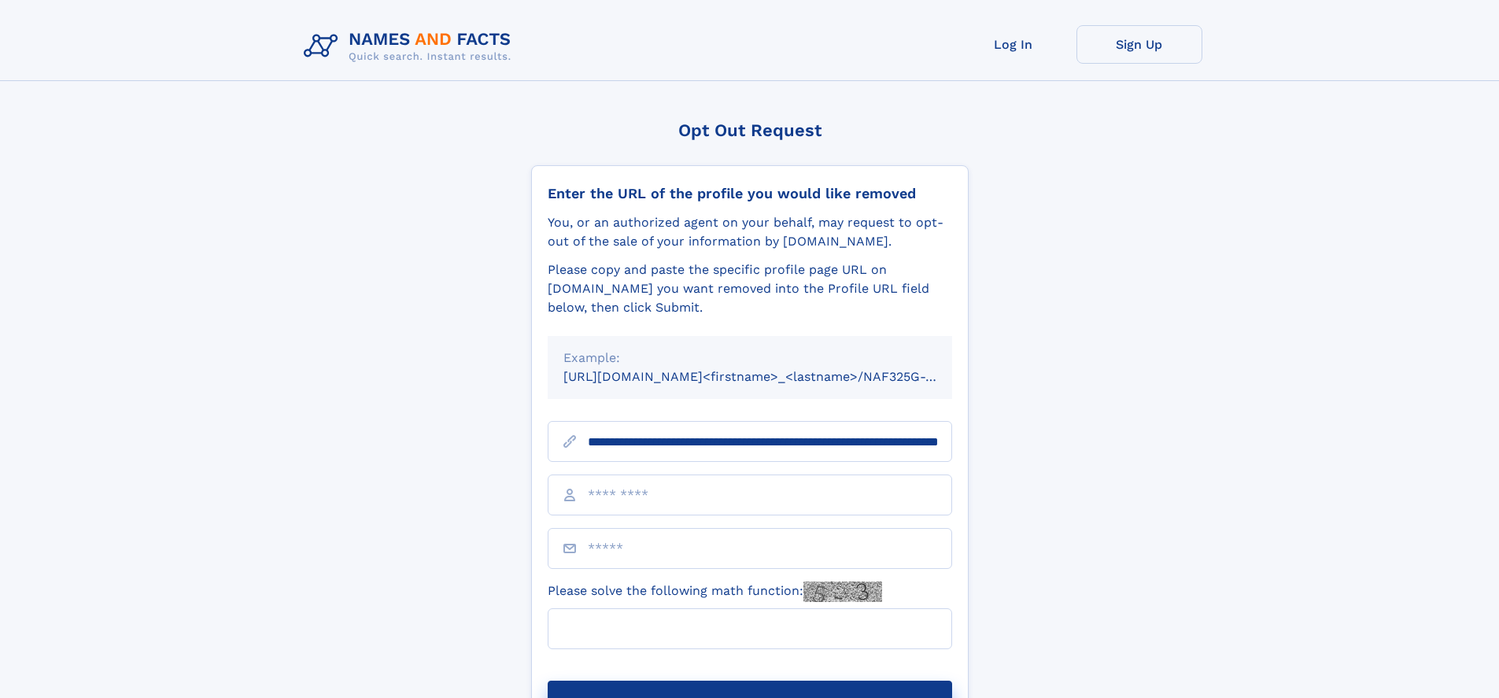  Describe the element at coordinates (750, 130) in the screenshot. I see `div: Opt Out Request` at that location.